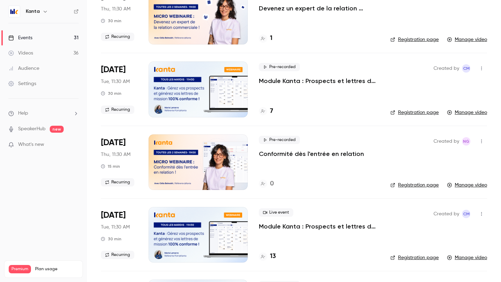 The image size is (501, 282). I want to click on a: SpeakerHub, so click(32, 129).